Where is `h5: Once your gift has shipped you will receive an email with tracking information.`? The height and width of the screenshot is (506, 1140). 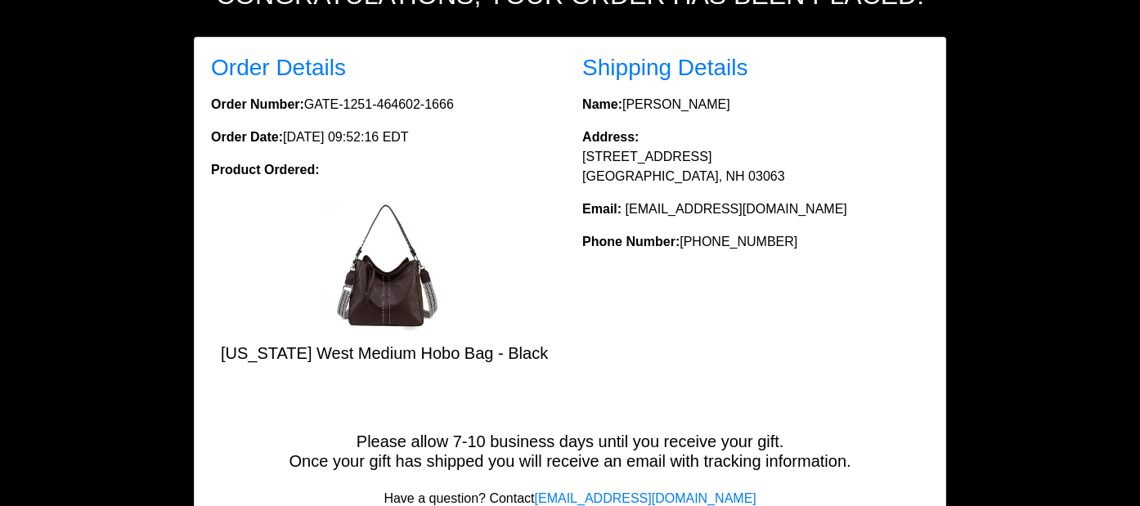 h5: Once your gift has shipped you will receive an email with tracking information. is located at coordinates (570, 461).